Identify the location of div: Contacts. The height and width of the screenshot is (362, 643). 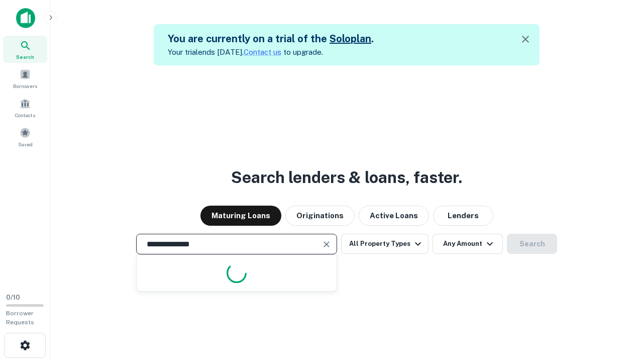
(25, 107).